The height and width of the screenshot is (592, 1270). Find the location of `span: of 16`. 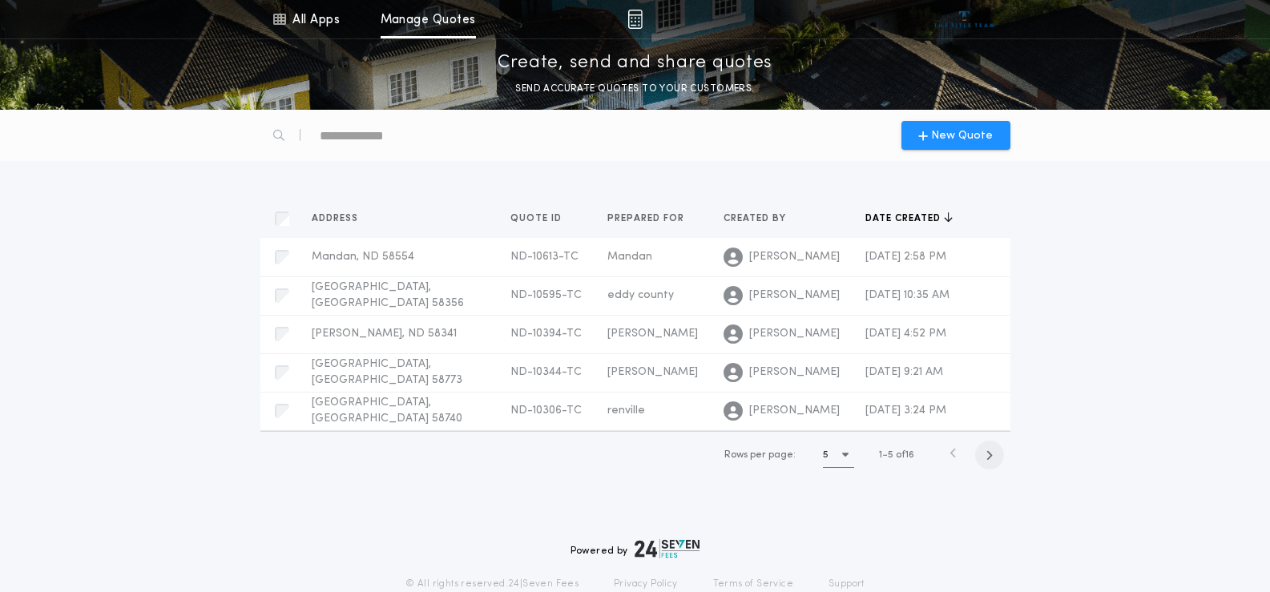

span: of 16 is located at coordinates (905, 455).